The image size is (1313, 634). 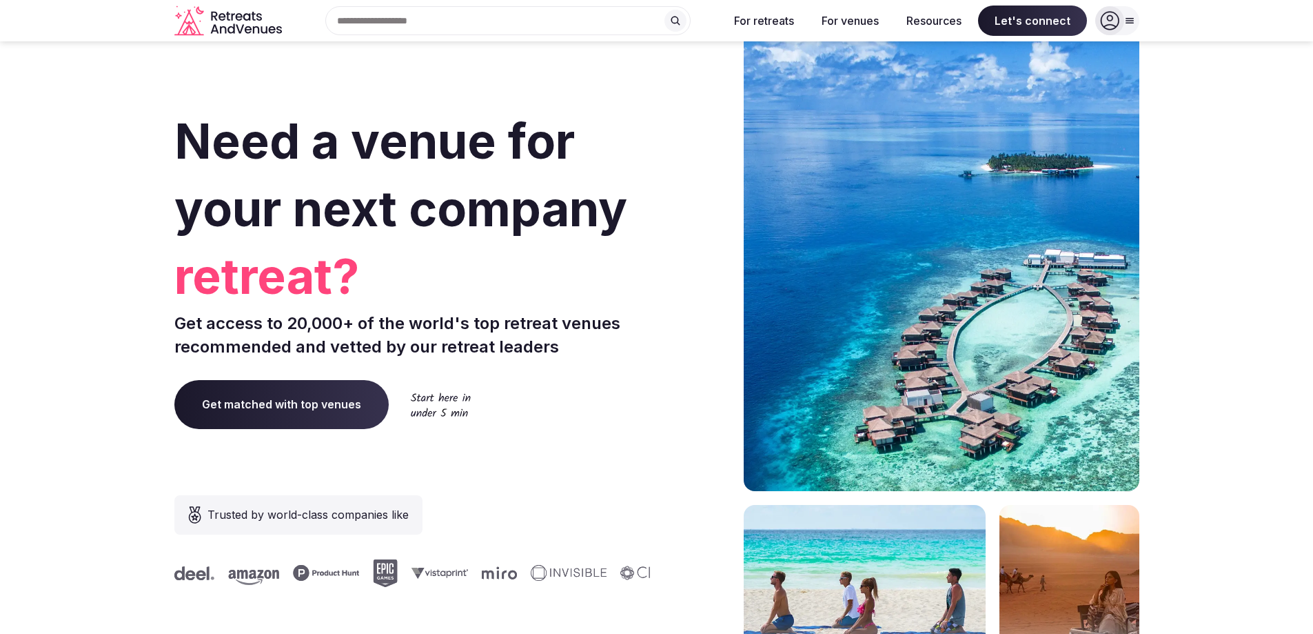 I want to click on img: Start here in under 5 min, so click(x=441, y=404).